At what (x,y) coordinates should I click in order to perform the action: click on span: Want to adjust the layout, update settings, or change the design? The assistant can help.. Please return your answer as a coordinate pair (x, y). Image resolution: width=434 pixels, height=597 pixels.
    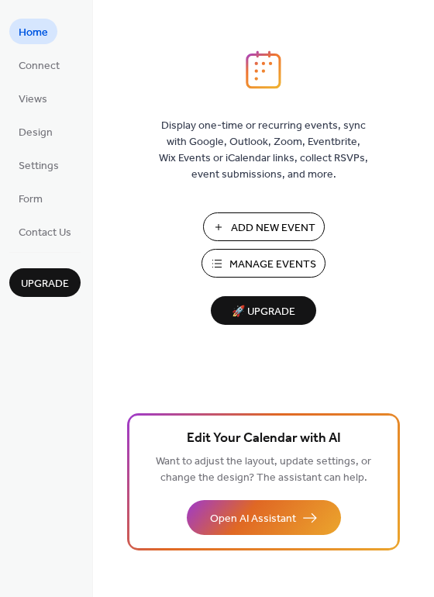
    Looking at the image, I should click on (263, 470).